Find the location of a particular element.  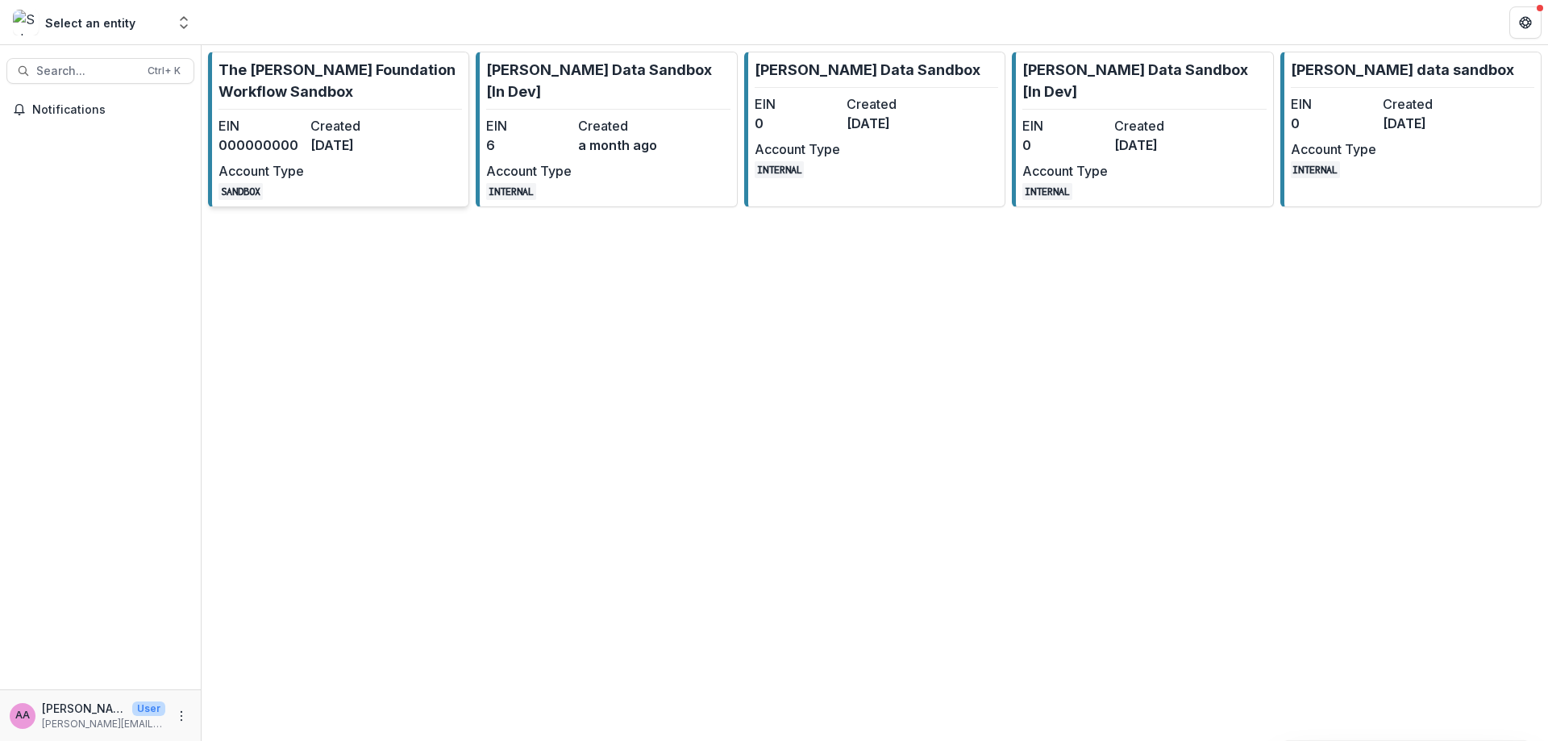

span: Notifications is located at coordinates (110, 110).